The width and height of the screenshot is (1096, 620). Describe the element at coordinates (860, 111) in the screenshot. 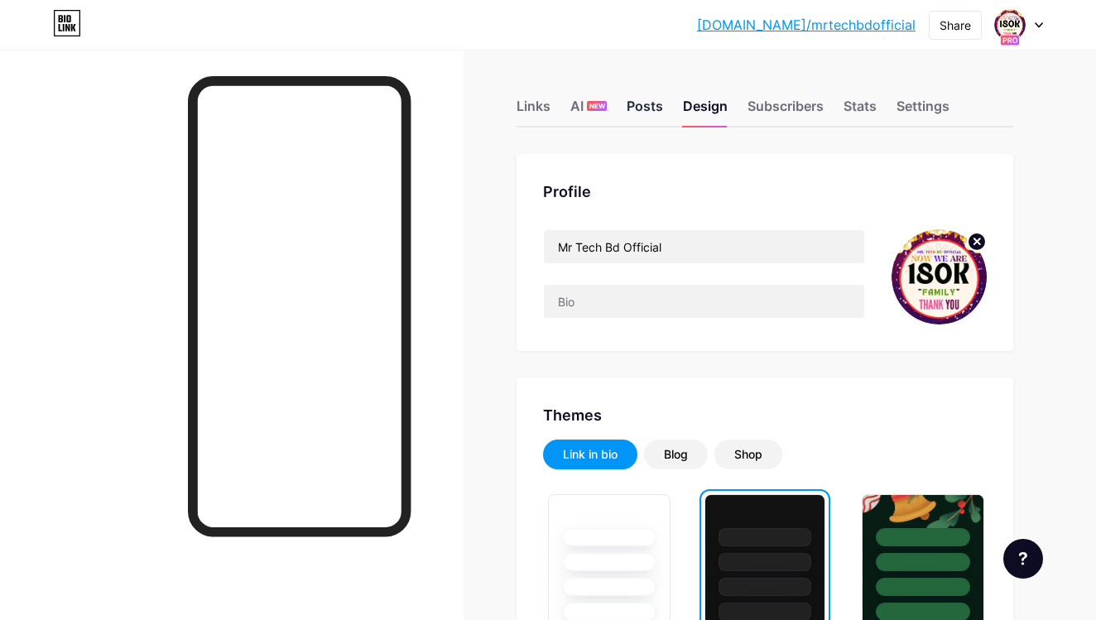

I see `div: Stats` at that location.